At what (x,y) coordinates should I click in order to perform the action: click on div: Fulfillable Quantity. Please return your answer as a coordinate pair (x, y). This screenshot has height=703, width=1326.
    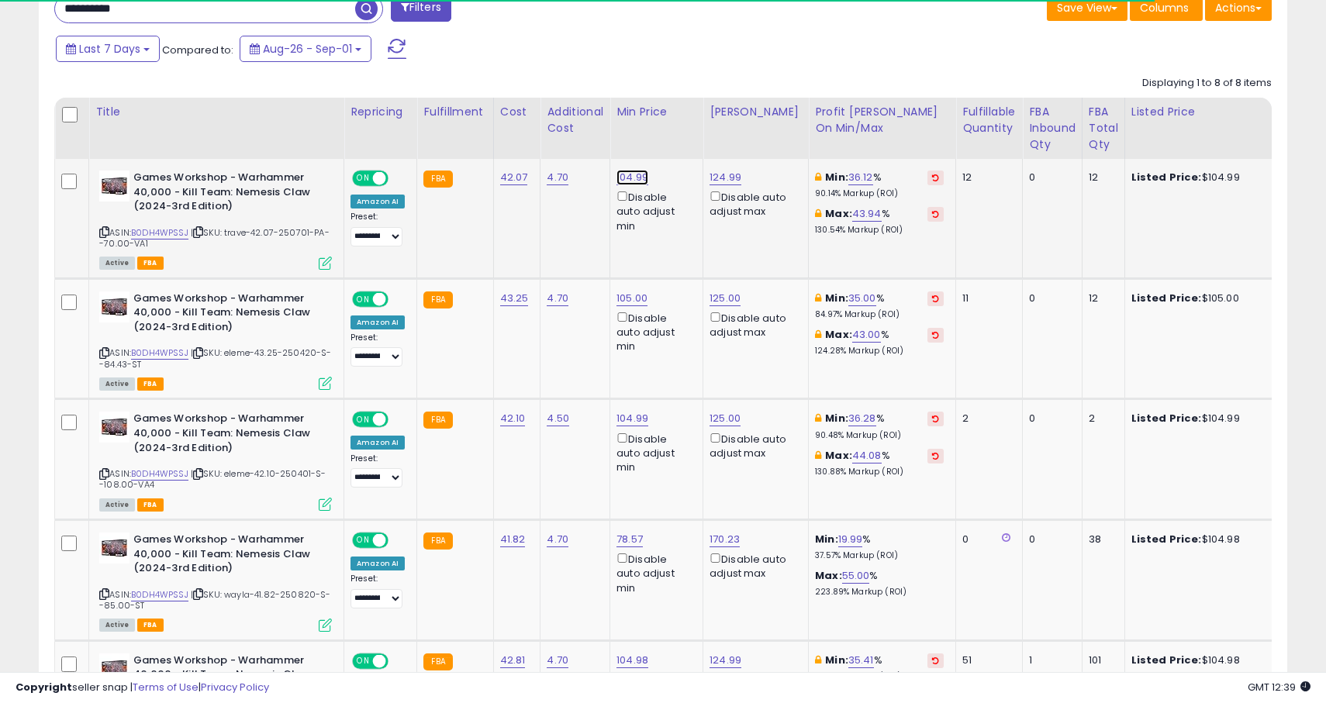
    Looking at the image, I should click on (988, 120).